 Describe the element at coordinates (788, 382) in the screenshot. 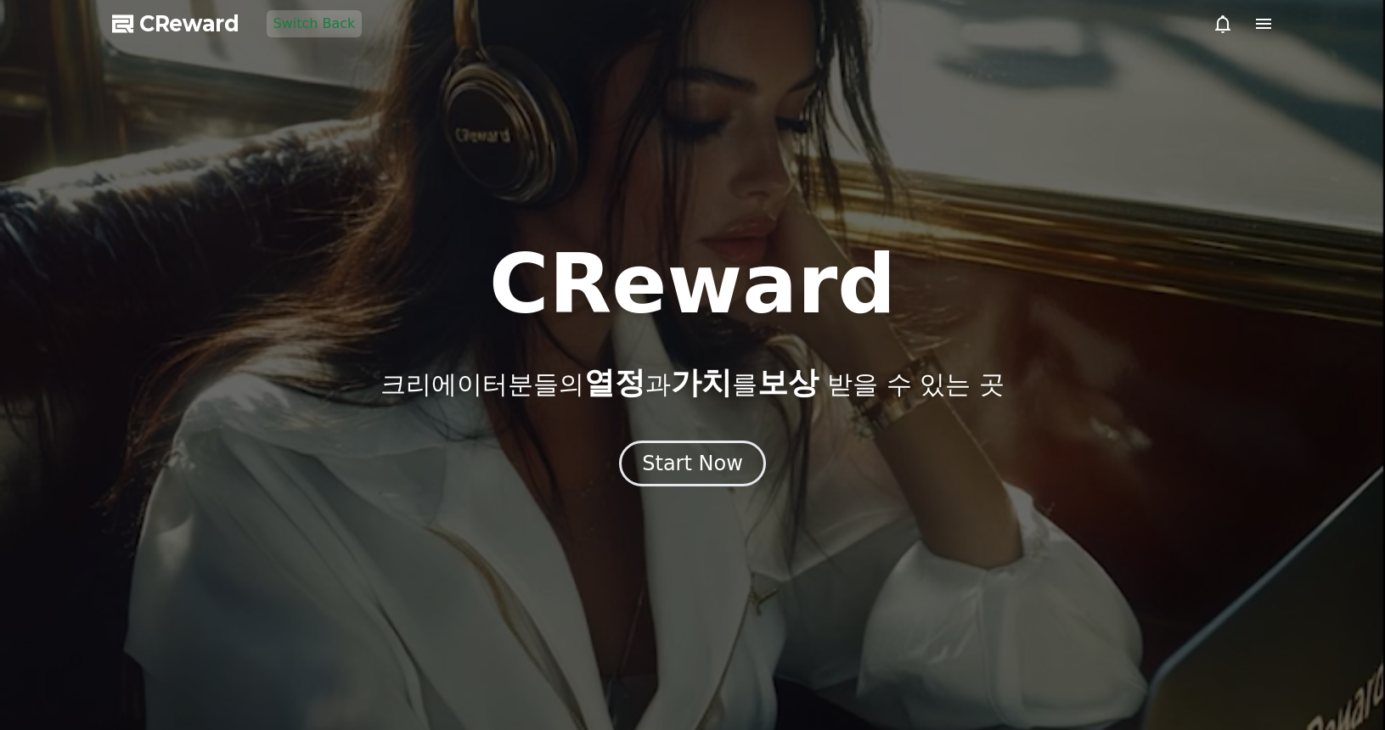

I see `span: 보상` at that location.